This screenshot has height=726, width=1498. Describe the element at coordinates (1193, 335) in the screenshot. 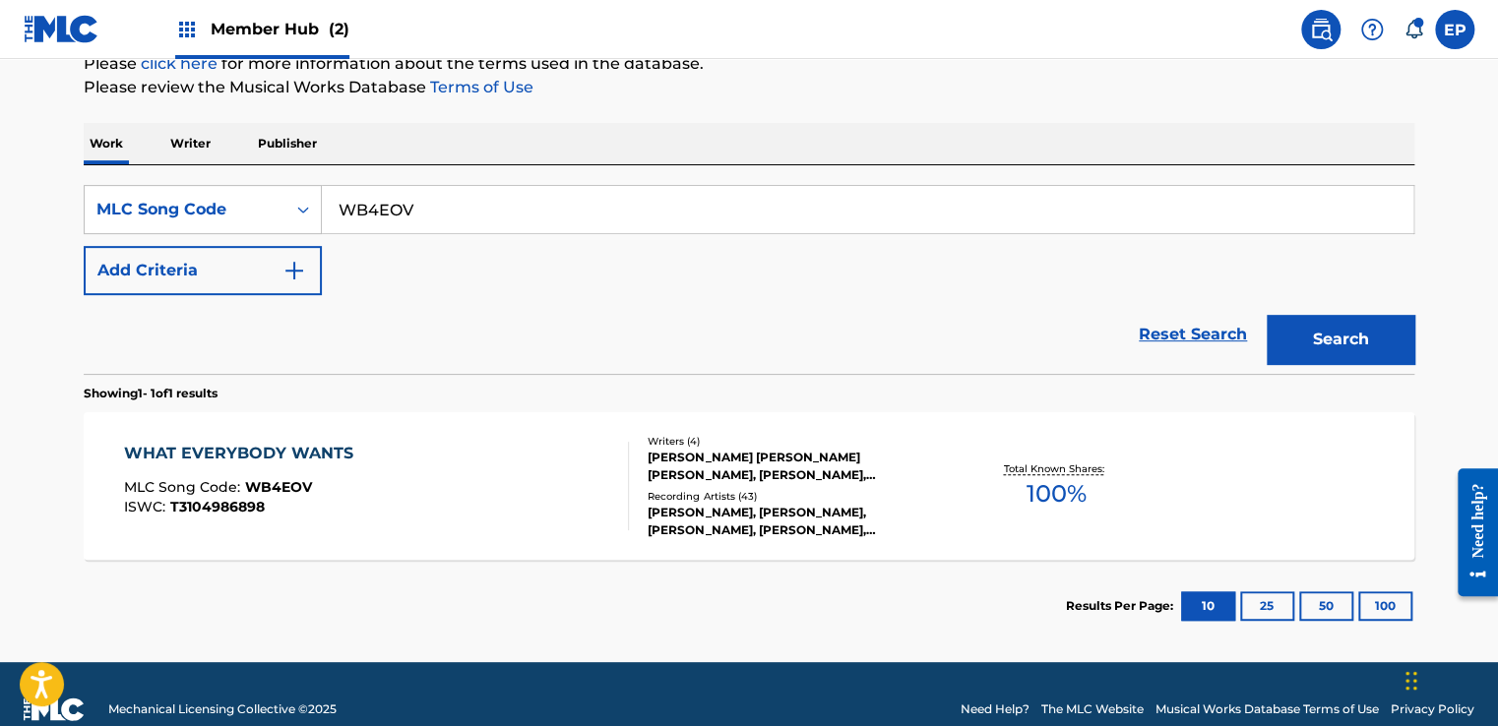

I see `a: Reset Search` at that location.